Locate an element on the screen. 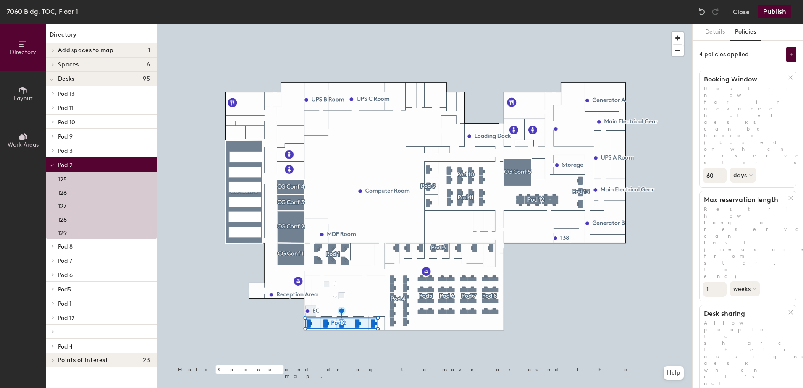 This screenshot has height=388, width=803. span: Pod5 is located at coordinates (64, 289).